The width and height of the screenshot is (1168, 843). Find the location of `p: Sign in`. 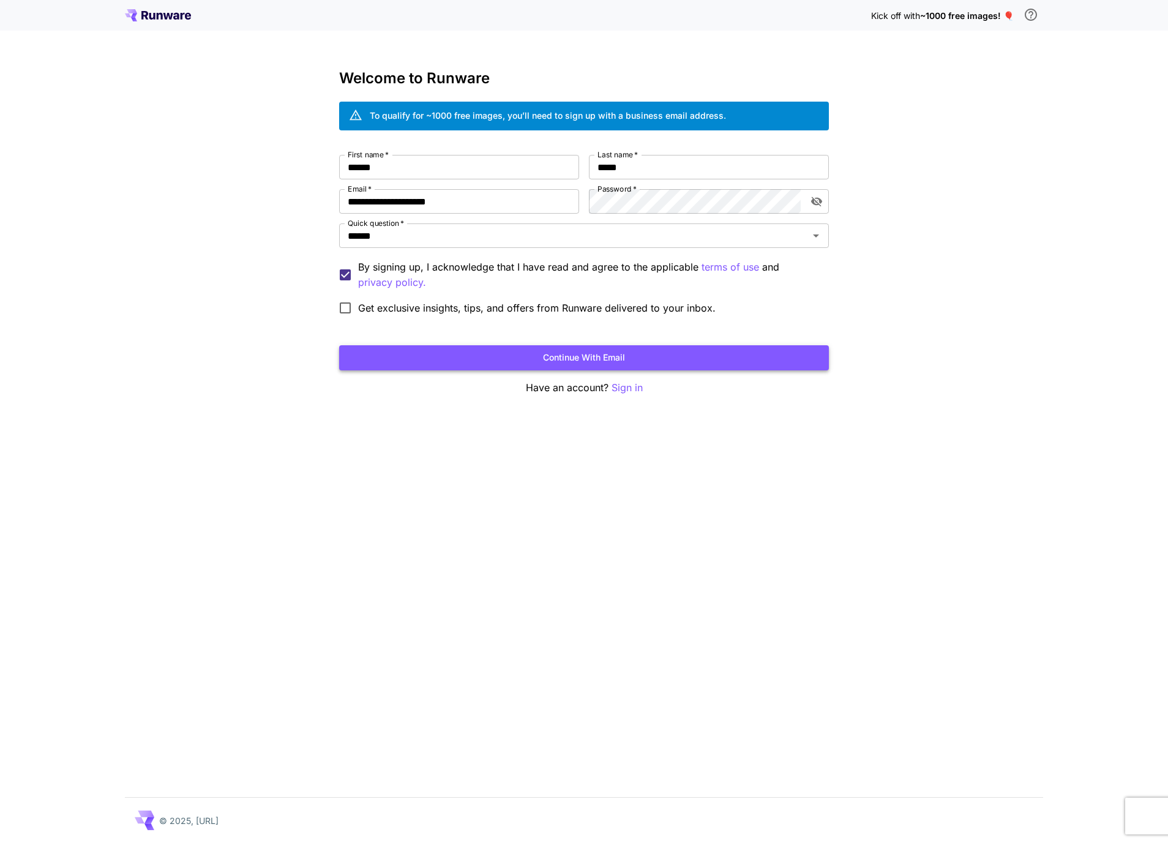

p: Sign in is located at coordinates (627, 387).